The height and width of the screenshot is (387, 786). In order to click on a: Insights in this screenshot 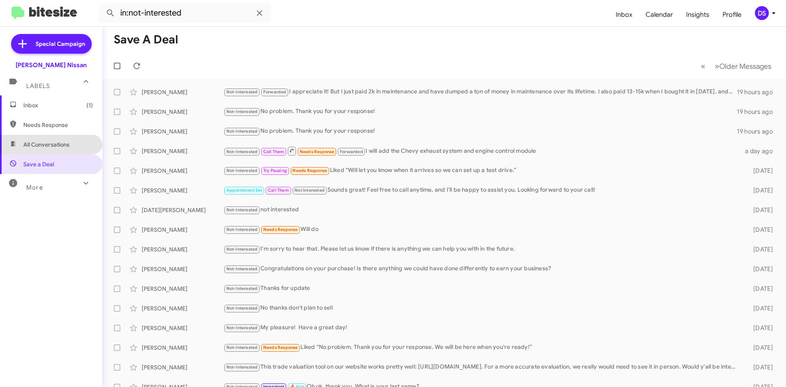, I will do `click(698, 15)`.